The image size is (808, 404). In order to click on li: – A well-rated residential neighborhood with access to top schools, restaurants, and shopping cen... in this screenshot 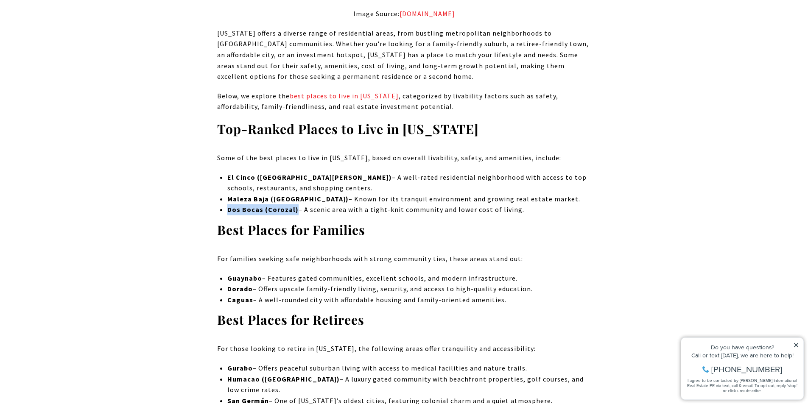, I will do `click(409, 183)`.